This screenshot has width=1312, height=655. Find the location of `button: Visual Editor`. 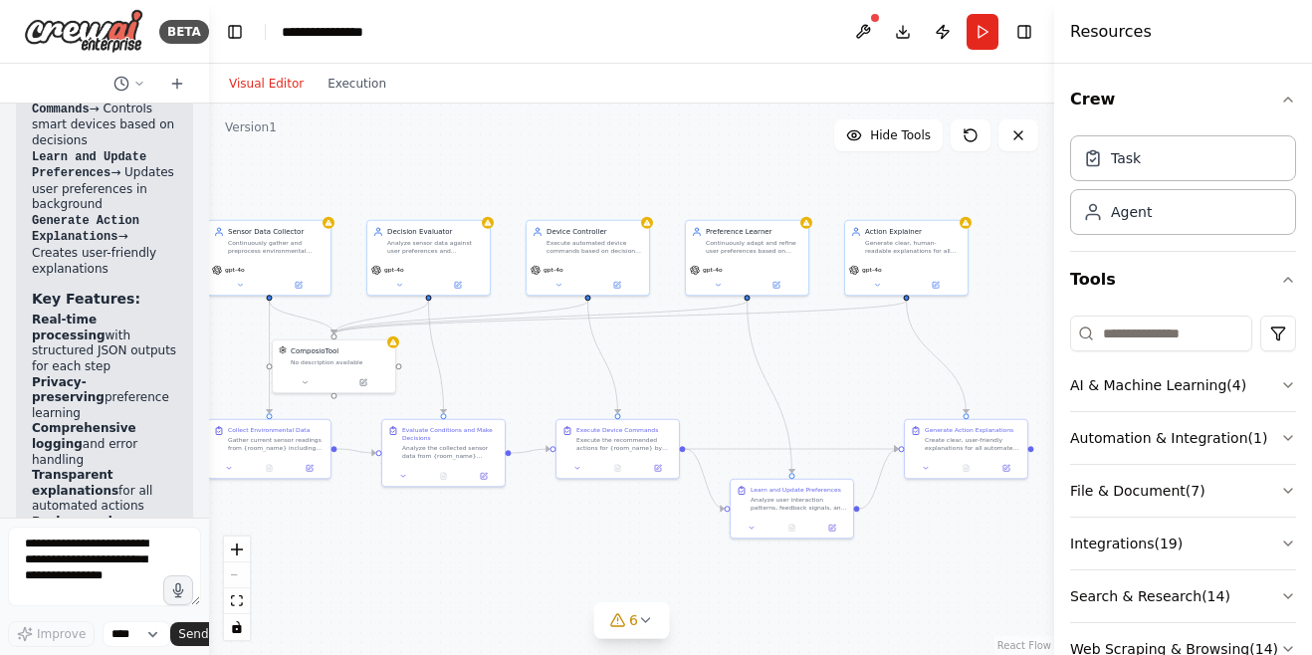

button: Visual Editor is located at coordinates (266, 84).